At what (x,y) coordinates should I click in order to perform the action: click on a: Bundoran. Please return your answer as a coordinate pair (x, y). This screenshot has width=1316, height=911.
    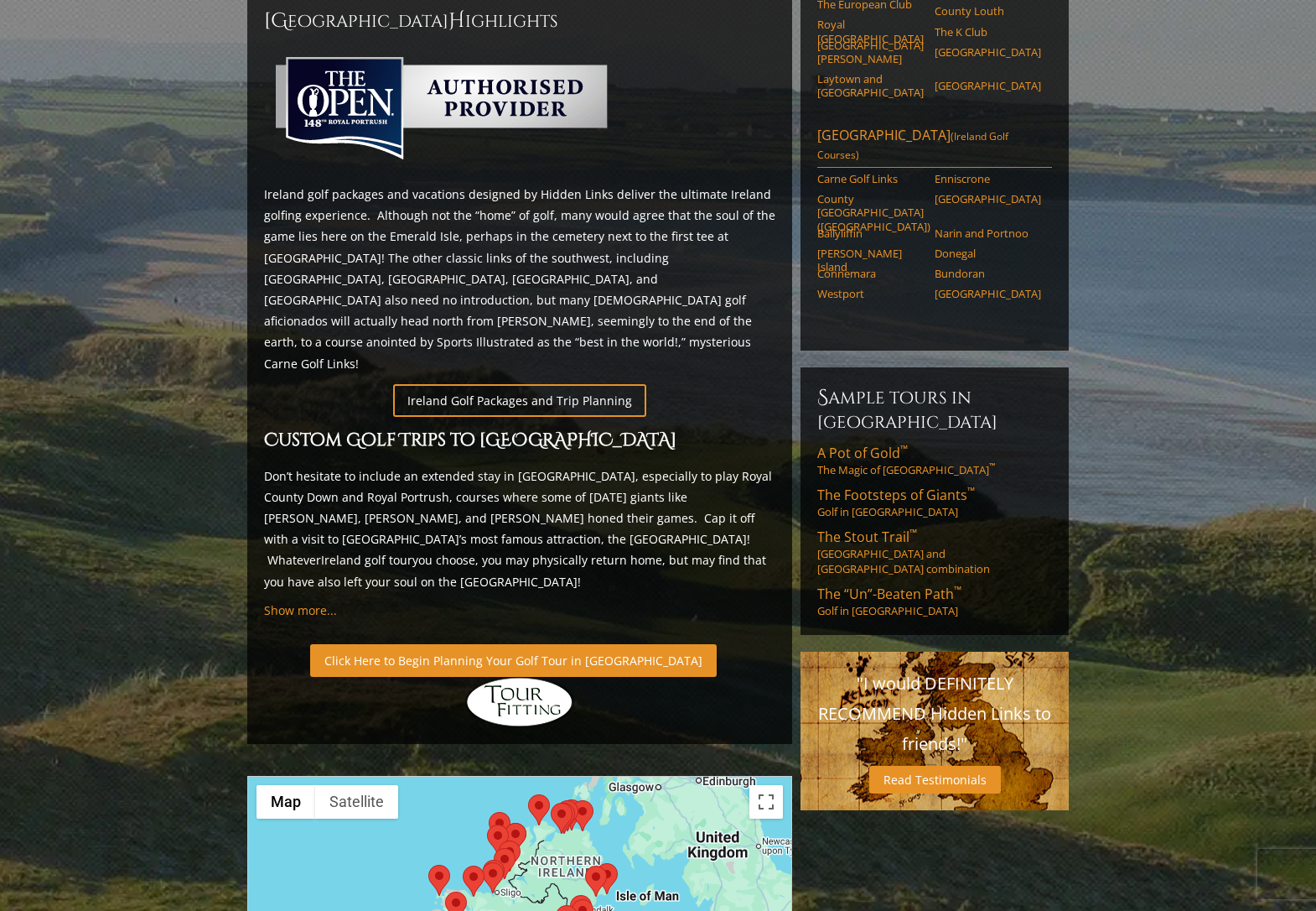
    Looking at the image, I should click on (987, 273).